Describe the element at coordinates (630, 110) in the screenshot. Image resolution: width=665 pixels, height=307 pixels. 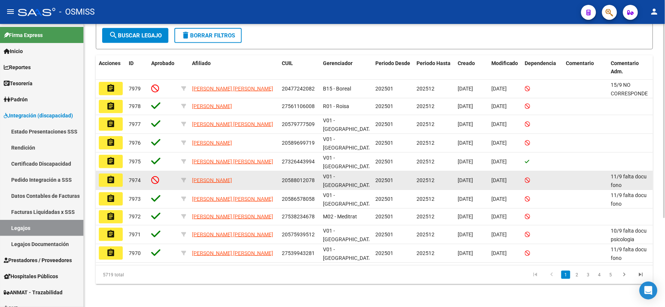
I see `span: 15/9 NO CORRESPONDE INTERNACION DOMICILIARIA POR MECANISMO DE INTEGRACION.` at that location.